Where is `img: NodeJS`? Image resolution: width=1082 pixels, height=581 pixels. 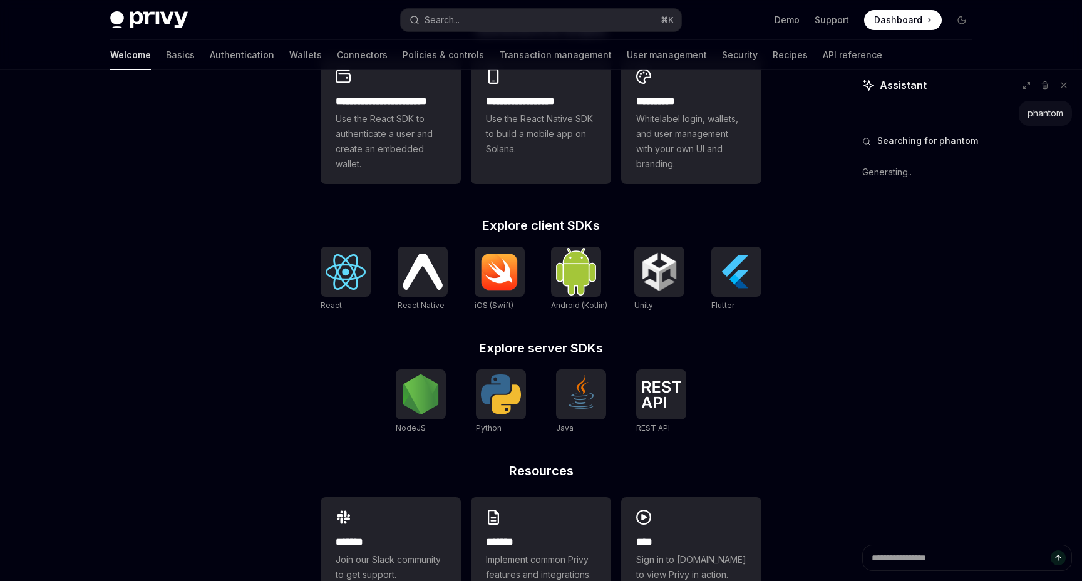
img: NodeJS is located at coordinates (421, 394).